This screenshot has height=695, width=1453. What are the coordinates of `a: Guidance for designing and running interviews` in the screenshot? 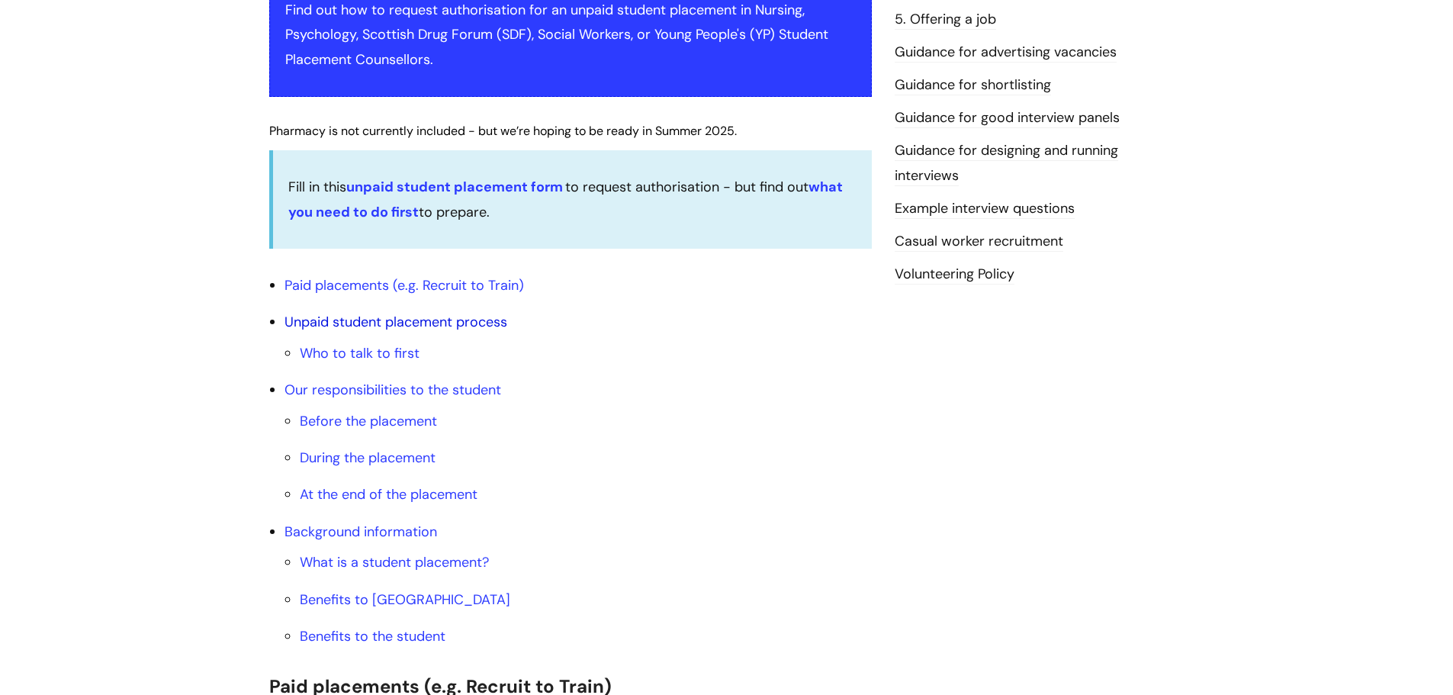 It's located at (1006, 163).